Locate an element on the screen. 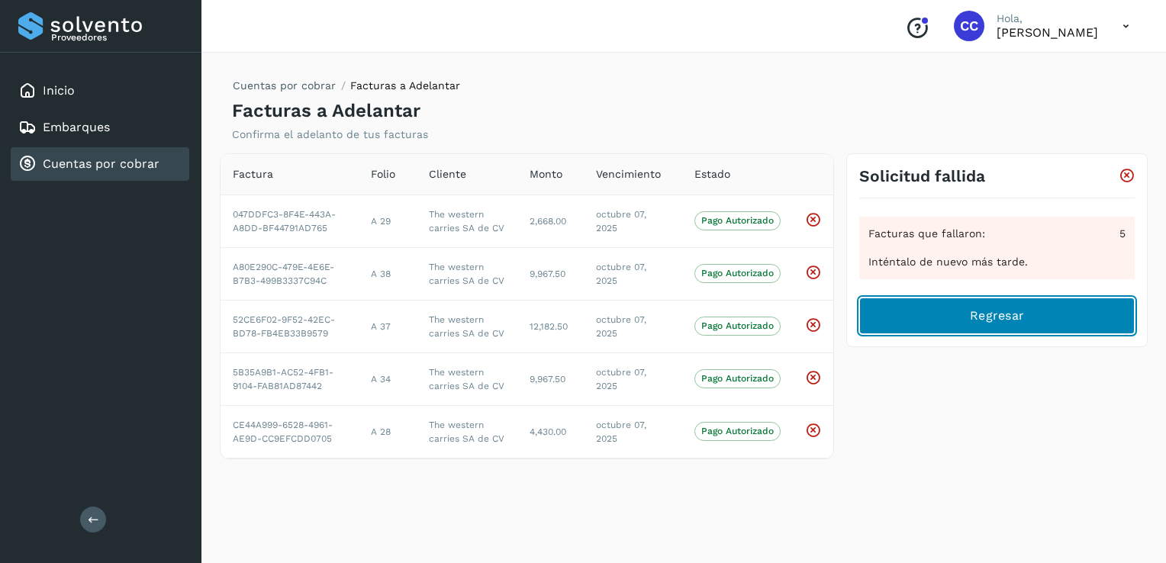 This screenshot has width=1166, height=563. span: Facturas a Adelantar is located at coordinates (405, 85).